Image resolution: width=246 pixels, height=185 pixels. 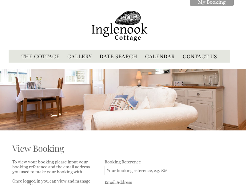 What do you see at coordinates (166, 162) in the screenshot?
I see `label: Booking Reference` at bounding box center [166, 162].